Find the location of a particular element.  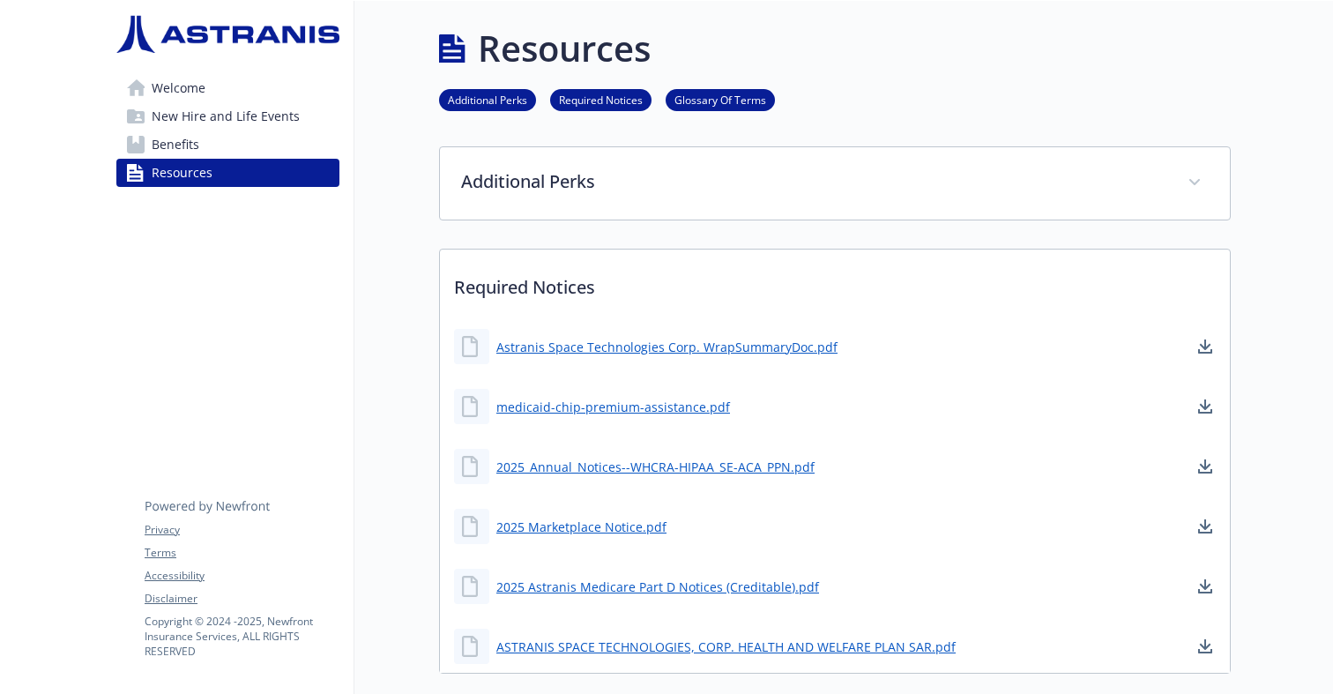

a: Glossary Of Terms is located at coordinates (720, 99).